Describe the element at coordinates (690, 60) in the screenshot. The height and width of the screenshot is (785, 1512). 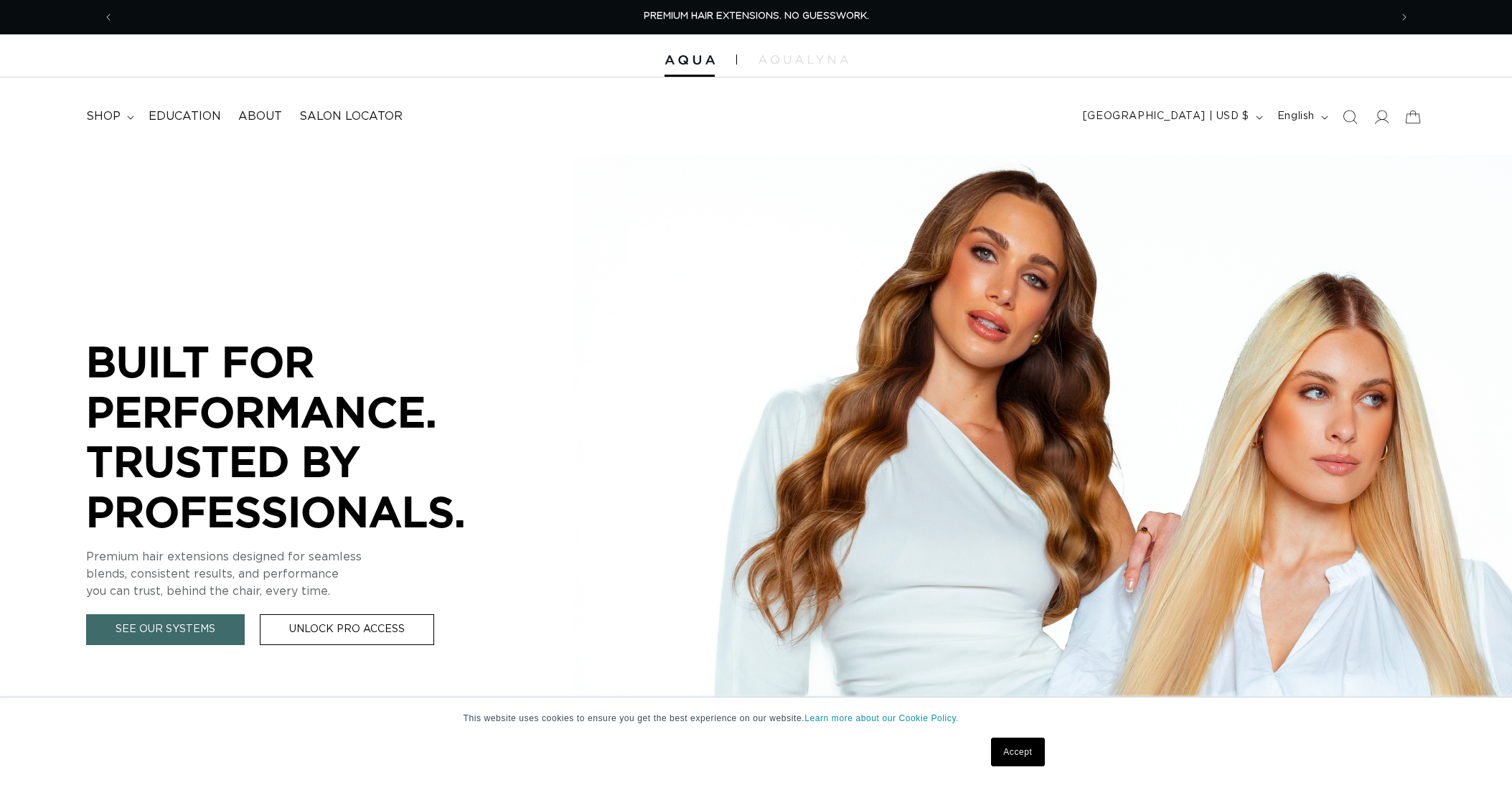
I see `img: Aqua Hair Extensions` at that location.